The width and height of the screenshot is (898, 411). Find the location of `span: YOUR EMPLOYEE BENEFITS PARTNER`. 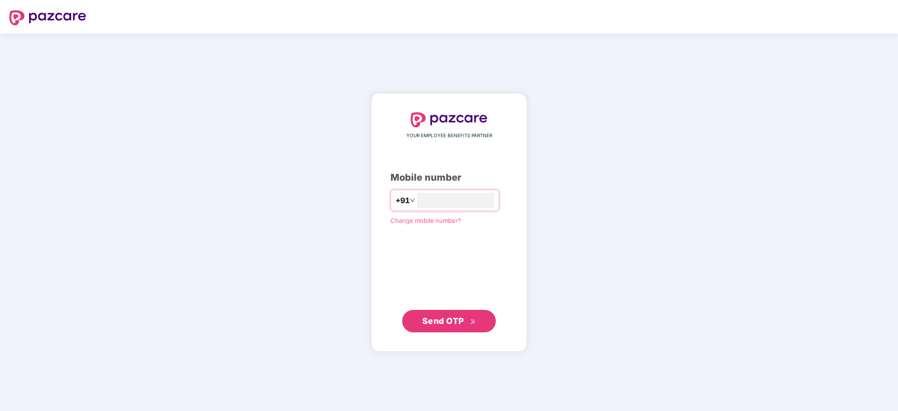

span: YOUR EMPLOYEE BENEFITS PARTNER is located at coordinates (449, 136).